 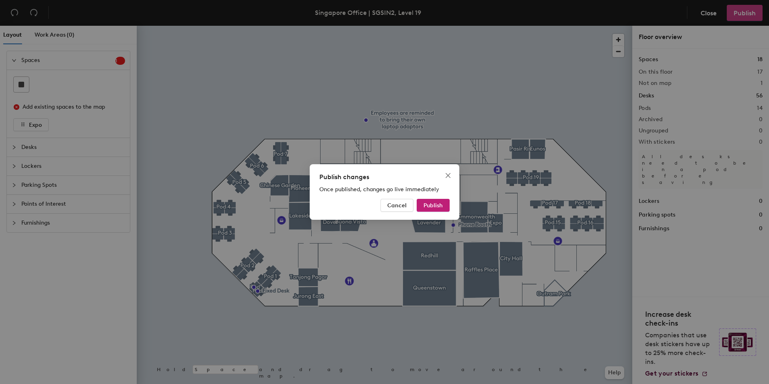 What do you see at coordinates (433, 205) in the screenshot?
I see `span: Publish` at bounding box center [433, 205].